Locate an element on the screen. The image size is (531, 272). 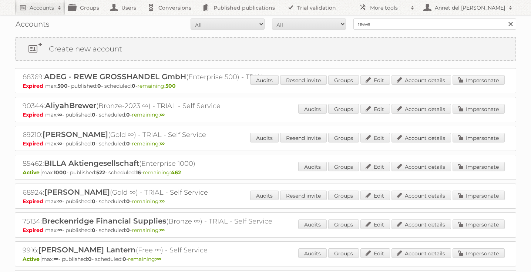
span: AliyahBrewer is located at coordinates (71, 105).